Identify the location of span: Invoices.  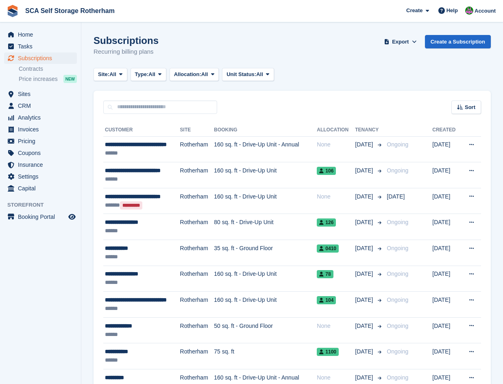
(42, 129).